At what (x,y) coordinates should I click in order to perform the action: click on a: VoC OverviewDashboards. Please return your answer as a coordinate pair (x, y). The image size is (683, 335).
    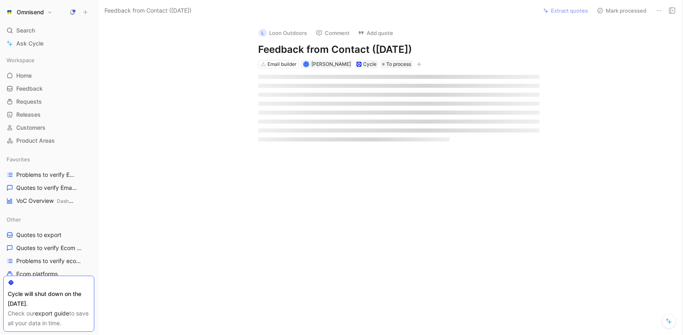
    Looking at the image, I should click on (49, 201).